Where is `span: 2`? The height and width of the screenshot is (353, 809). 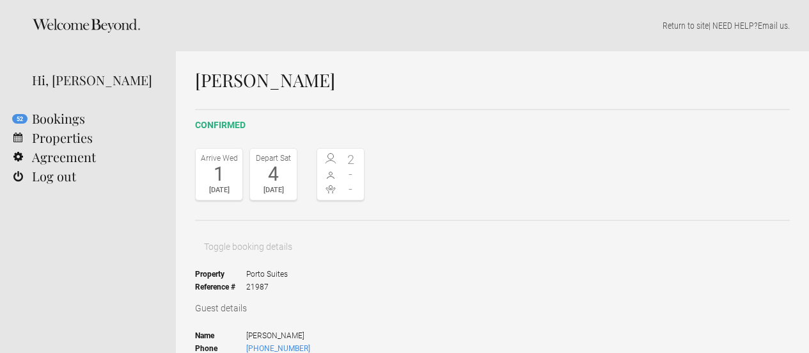
span: 2 is located at coordinates (351, 159).